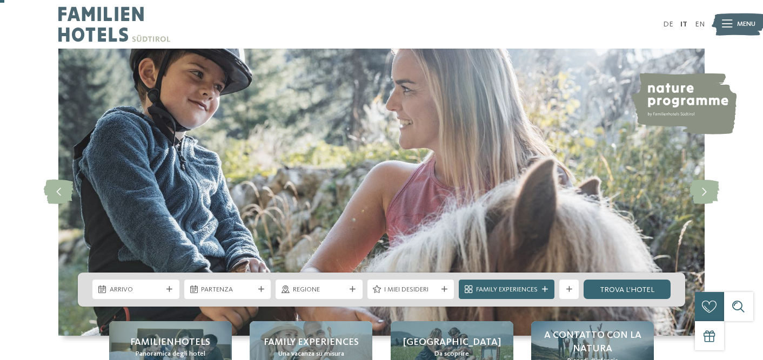  Describe the element at coordinates (136, 290) in the screenshot. I see `span: Arrivo` at that location.